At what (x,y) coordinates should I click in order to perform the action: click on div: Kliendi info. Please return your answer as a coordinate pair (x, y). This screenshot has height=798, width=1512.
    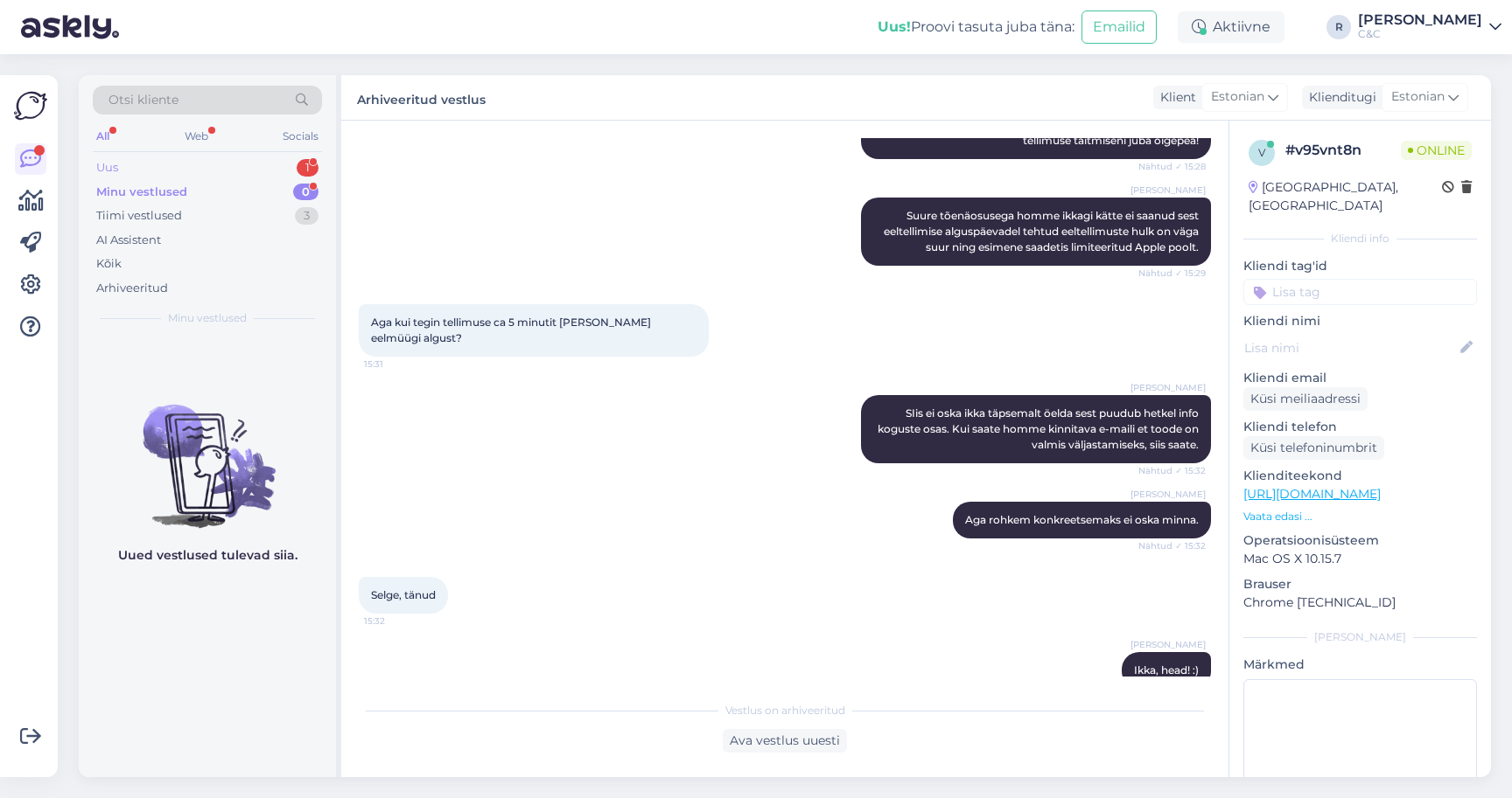
    Looking at the image, I should click on (1359, 239).